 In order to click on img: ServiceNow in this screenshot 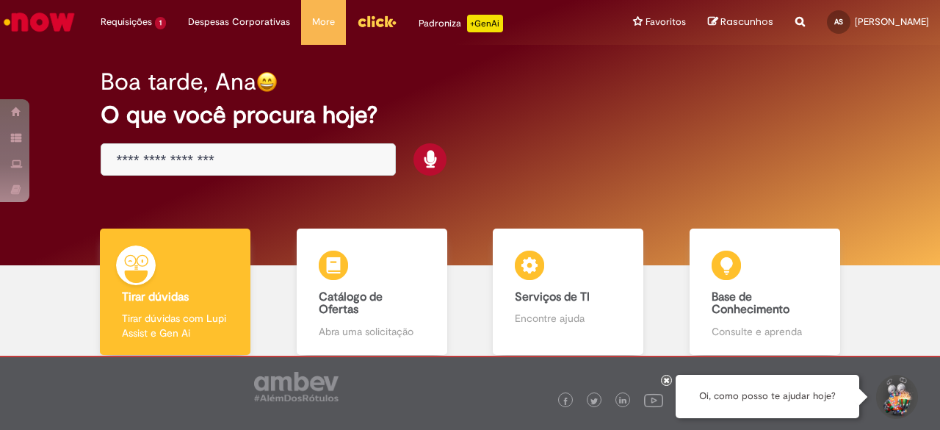, I will do `click(39, 22)`.